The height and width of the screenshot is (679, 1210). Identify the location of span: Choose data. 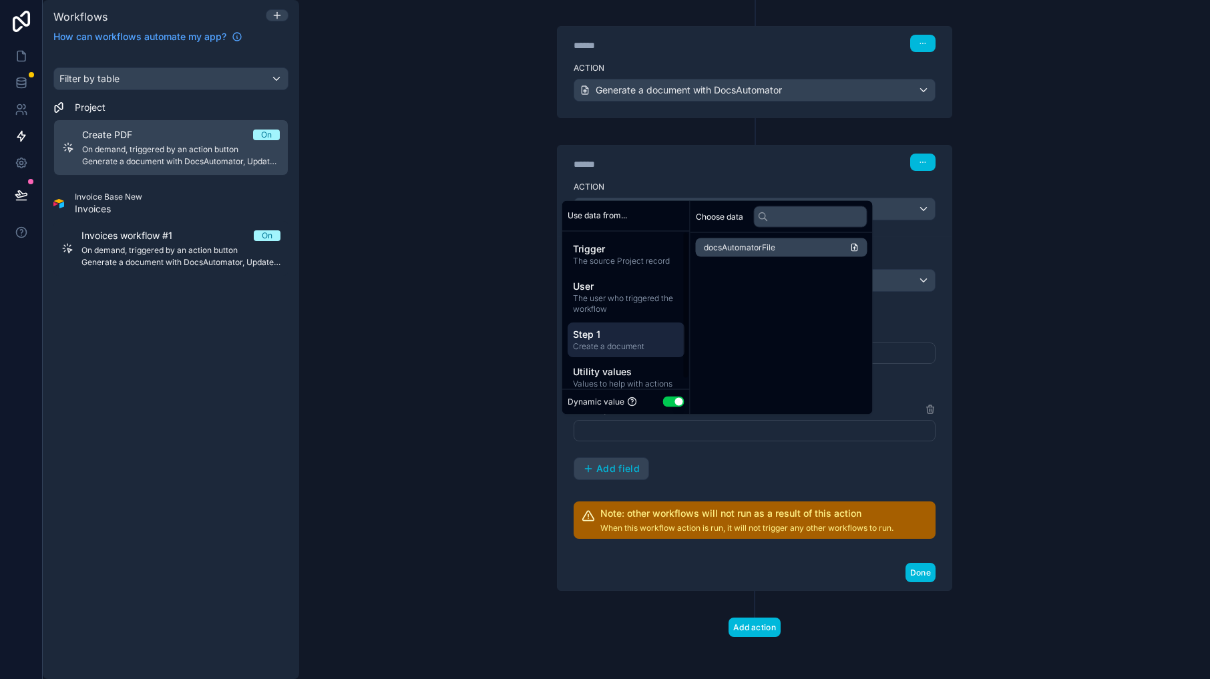
(719, 216).